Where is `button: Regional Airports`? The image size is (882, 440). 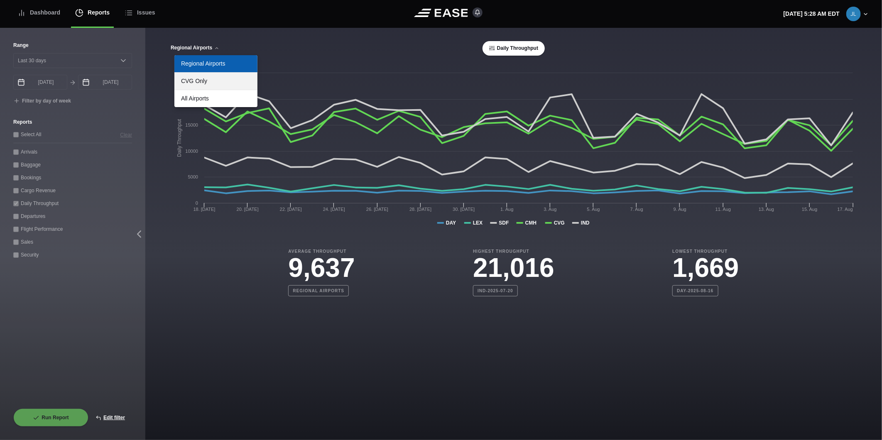 button: Regional Airports is located at coordinates (195, 48).